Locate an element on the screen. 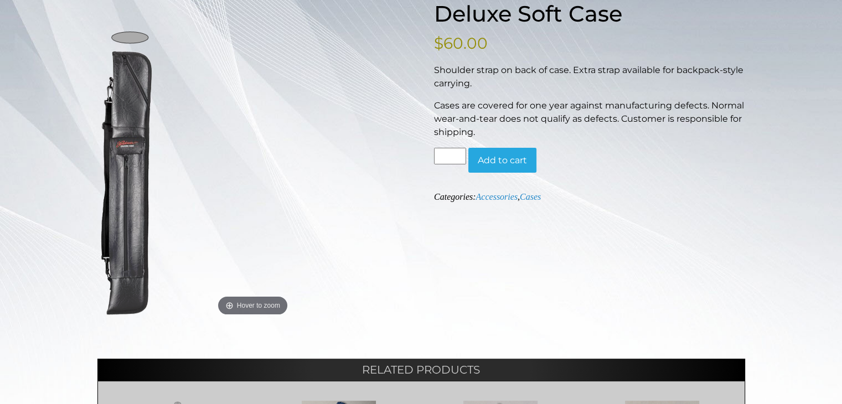 This screenshot has width=842, height=404. input: Product quantity is located at coordinates (450, 156).